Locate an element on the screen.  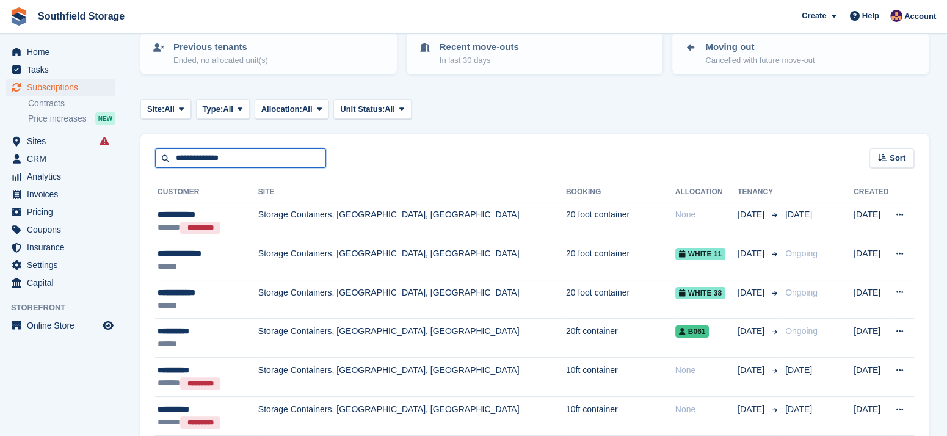
span: Online Store is located at coordinates (63, 325).